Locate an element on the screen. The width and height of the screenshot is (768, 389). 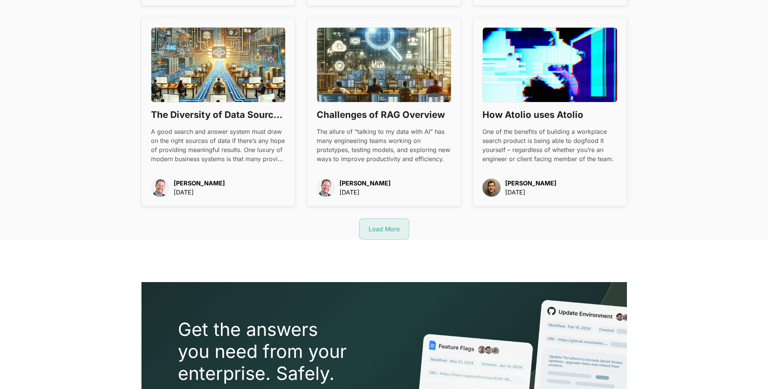
div: The allure of “talking to my data with AI” has many engineering teams working on prototypes, test... is located at coordinates (384, 145).